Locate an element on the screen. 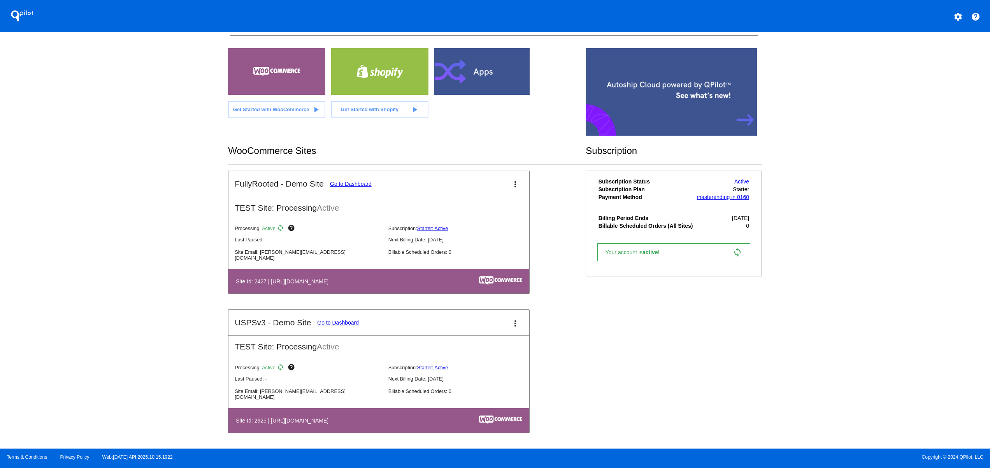  h2: FullyRooted - Demo Site is located at coordinates (279, 184).